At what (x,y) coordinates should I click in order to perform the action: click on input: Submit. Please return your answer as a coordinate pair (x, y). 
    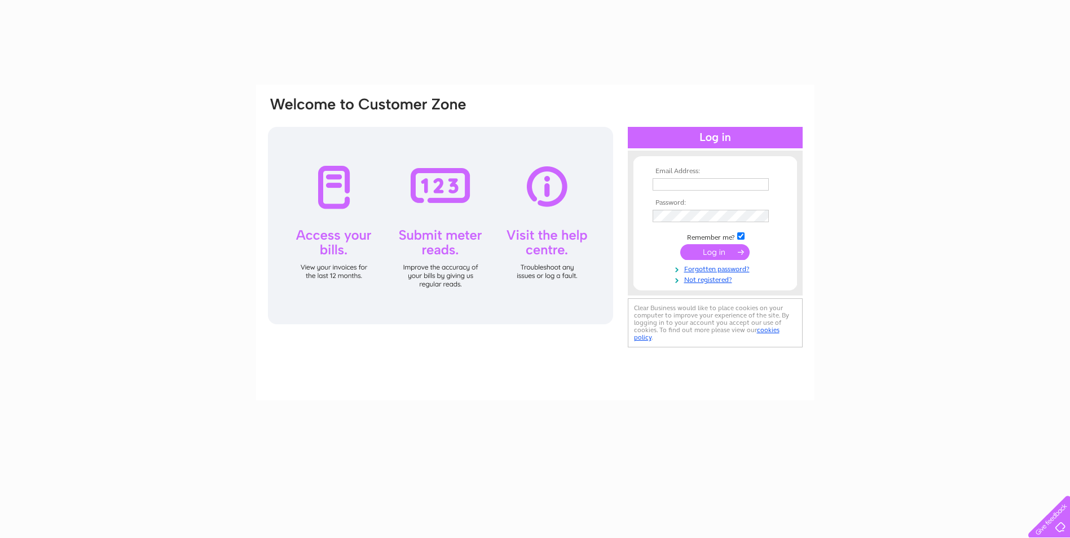
    Looking at the image, I should click on (715, 252).